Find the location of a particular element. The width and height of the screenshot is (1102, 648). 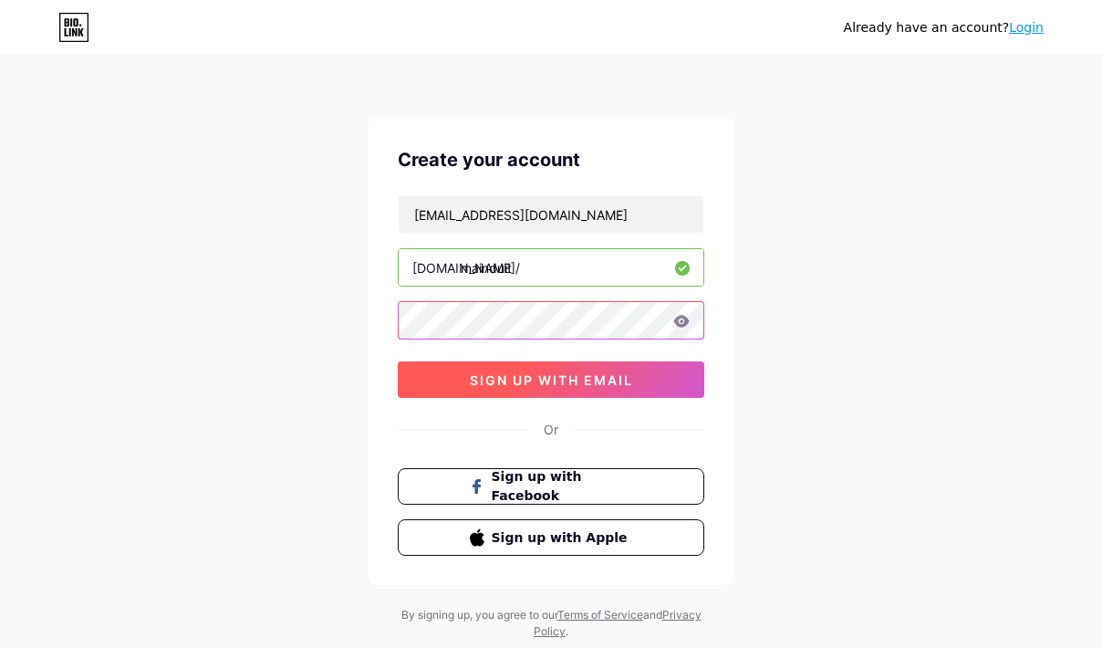

button: Sign up with Facebook is located at coordinates (551, 486).